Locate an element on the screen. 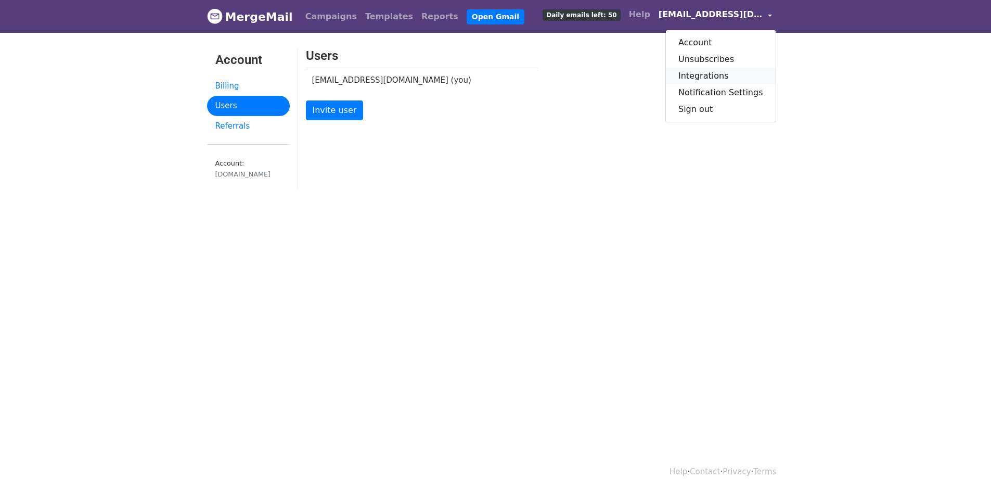 The height and width of the screenshot is (492, 991). small: Account: is located at coordinates (248, 169).